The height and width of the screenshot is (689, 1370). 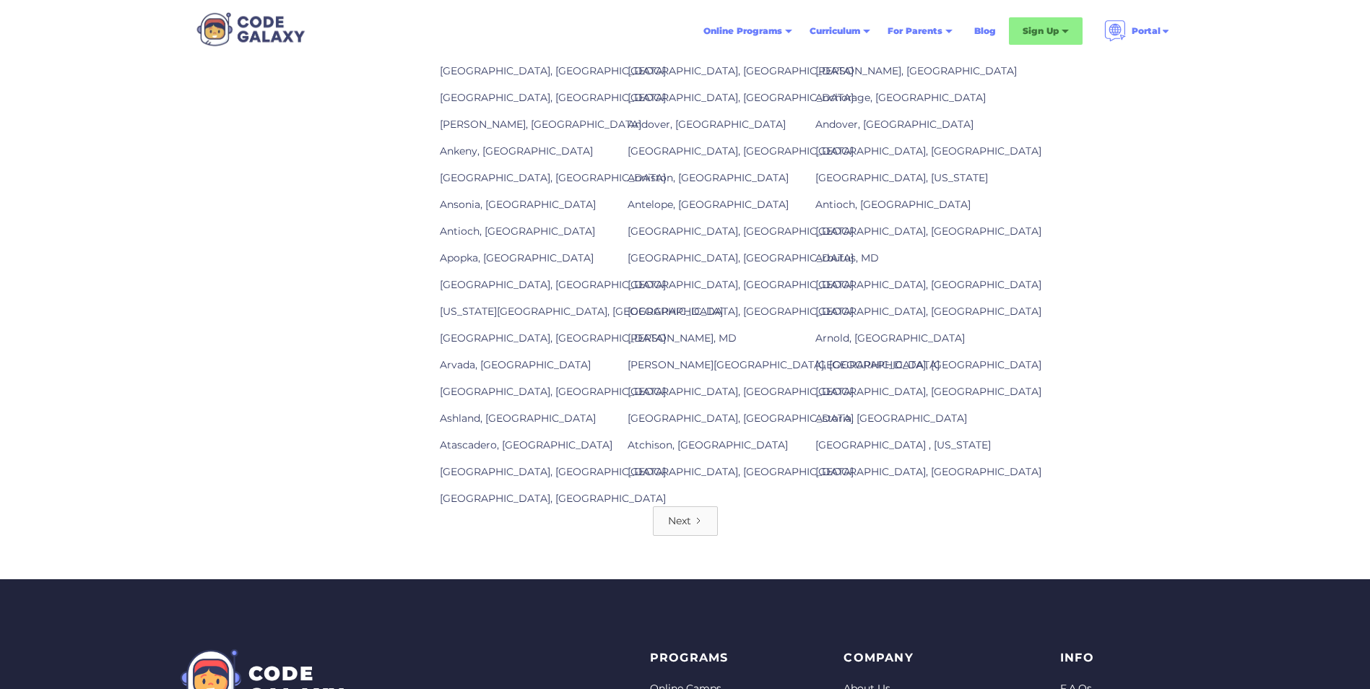 I want to click on a: Next Page, so click(x=685, y=521).